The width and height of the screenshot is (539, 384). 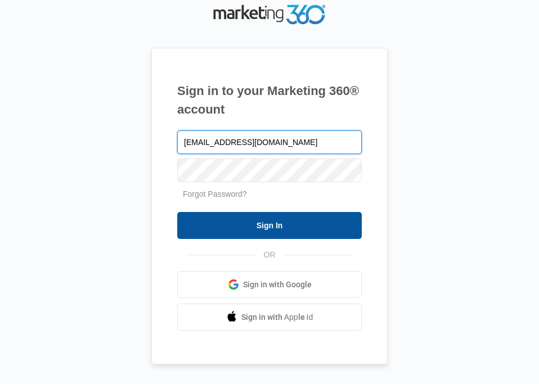 What do you see at coordinates (270, 255) in the screenshot?
I see `span: OR` at bounding box center [270, 255].